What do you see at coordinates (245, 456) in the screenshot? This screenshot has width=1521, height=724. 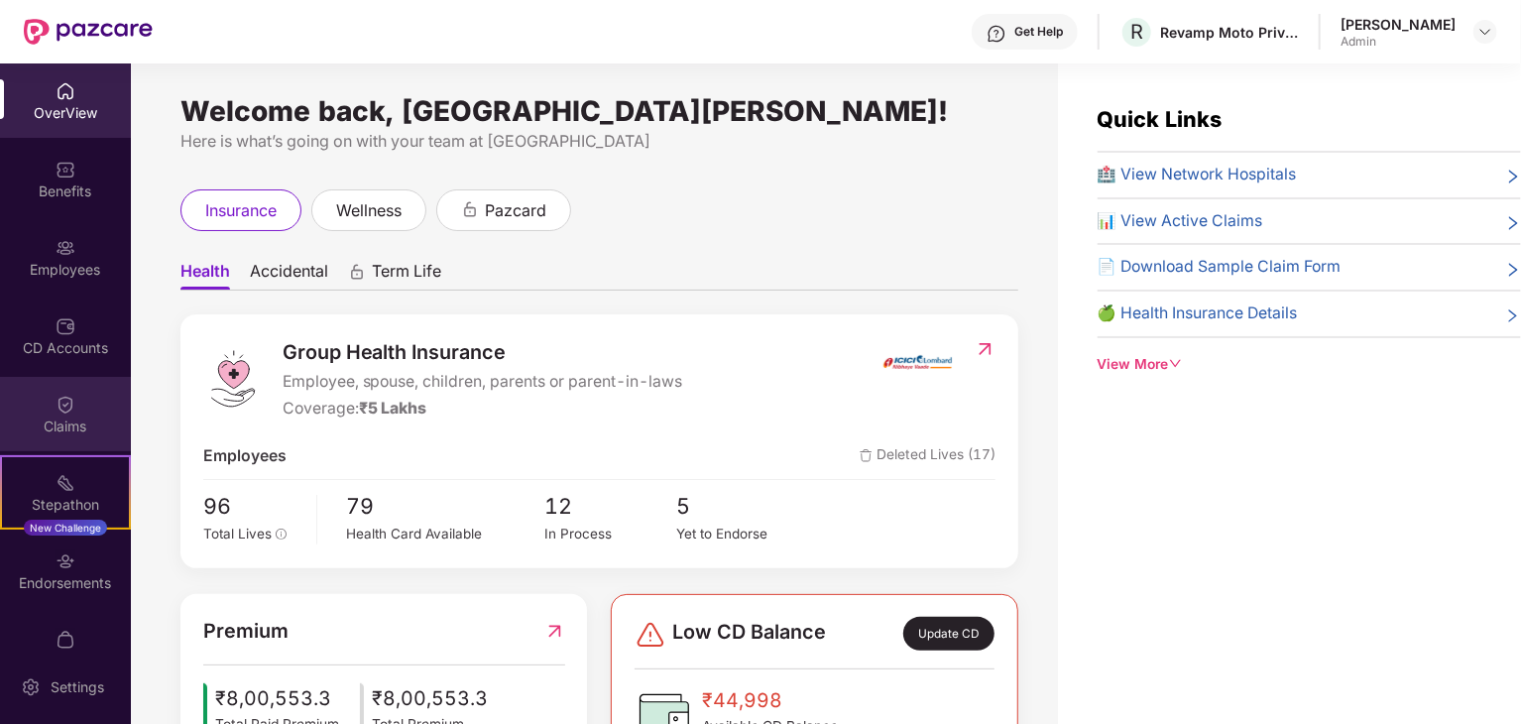 I see `span: Employees` at bounding box center [245, 456].